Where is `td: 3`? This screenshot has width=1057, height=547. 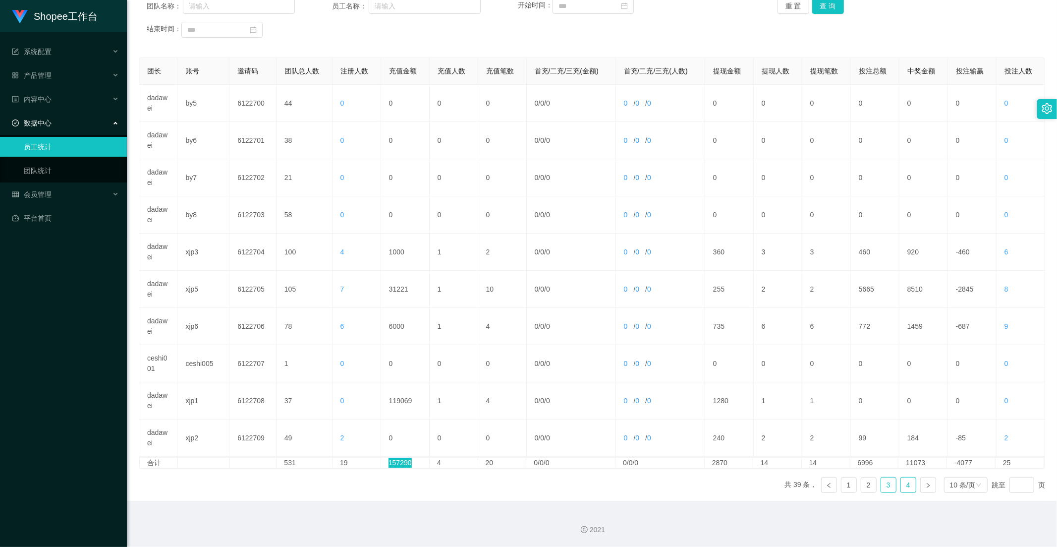
td: 3 is located at coordinates (827, 252).